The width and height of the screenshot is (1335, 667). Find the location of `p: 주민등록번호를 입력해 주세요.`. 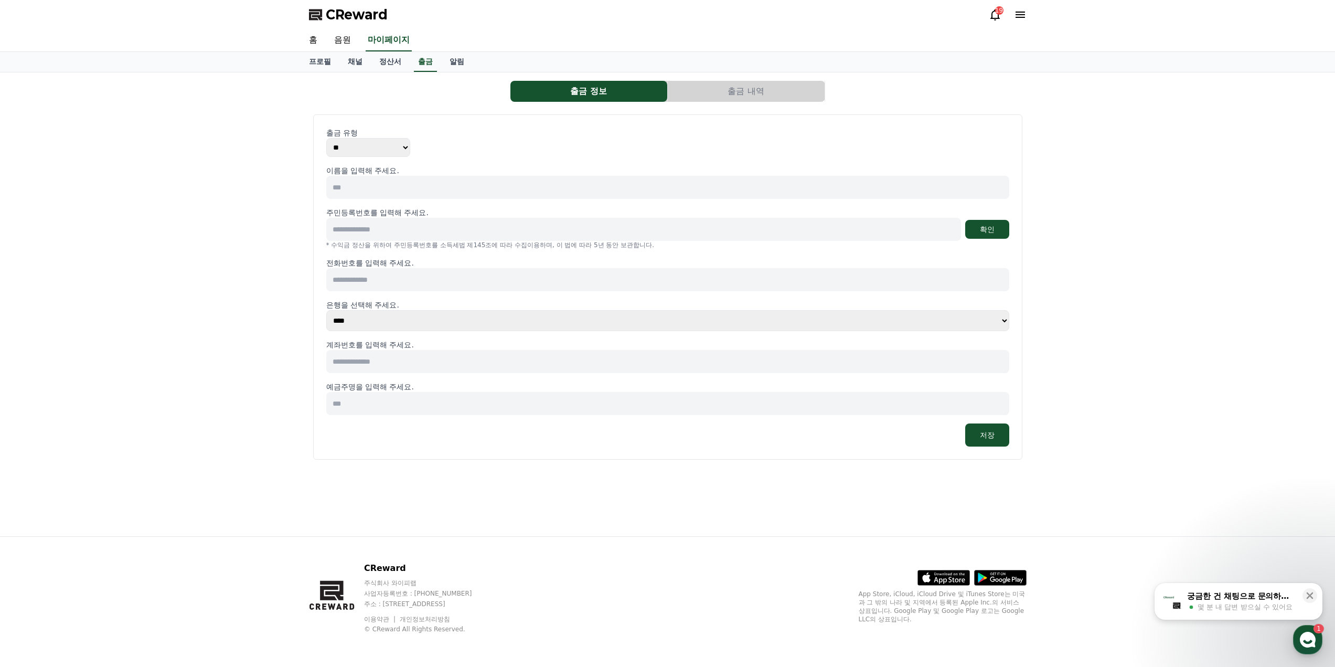

p: 주민등록번호를 입력해 주세요. is located at coordinates (377, 212).